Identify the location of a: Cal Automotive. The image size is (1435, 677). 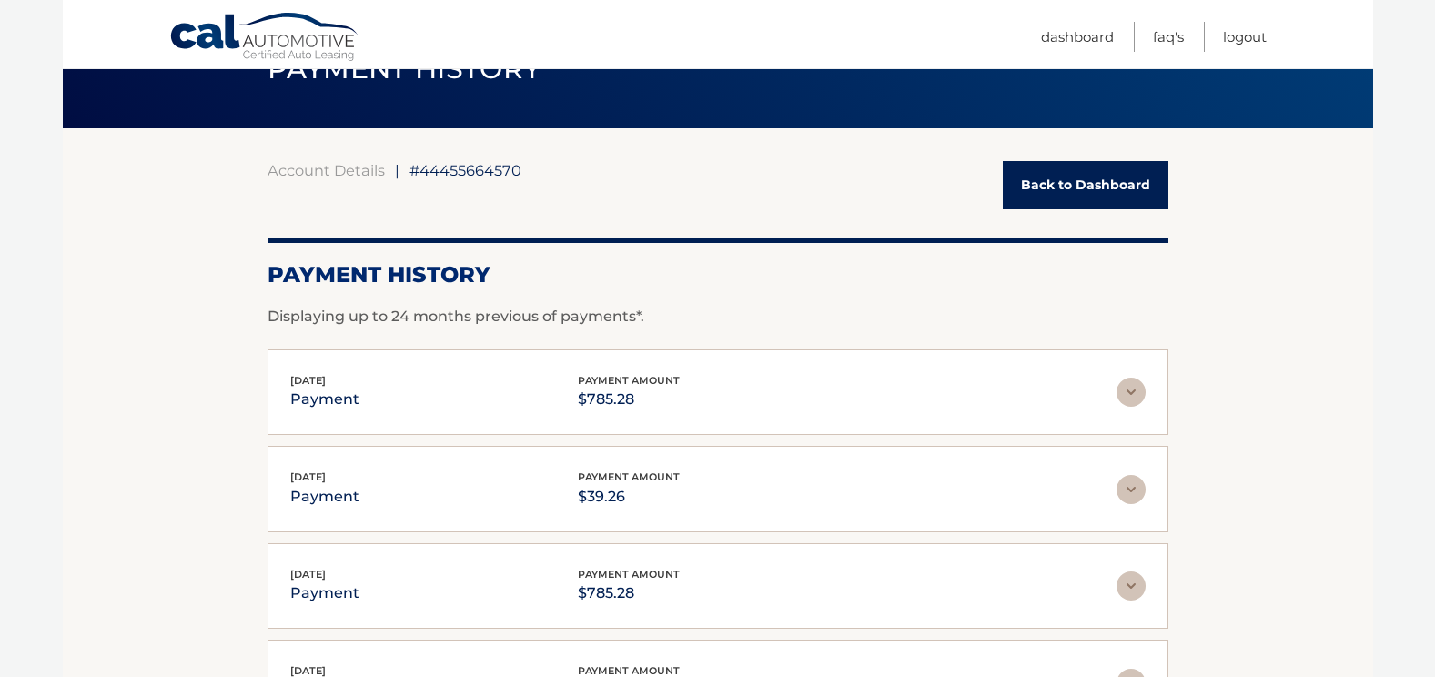
(265, 38).